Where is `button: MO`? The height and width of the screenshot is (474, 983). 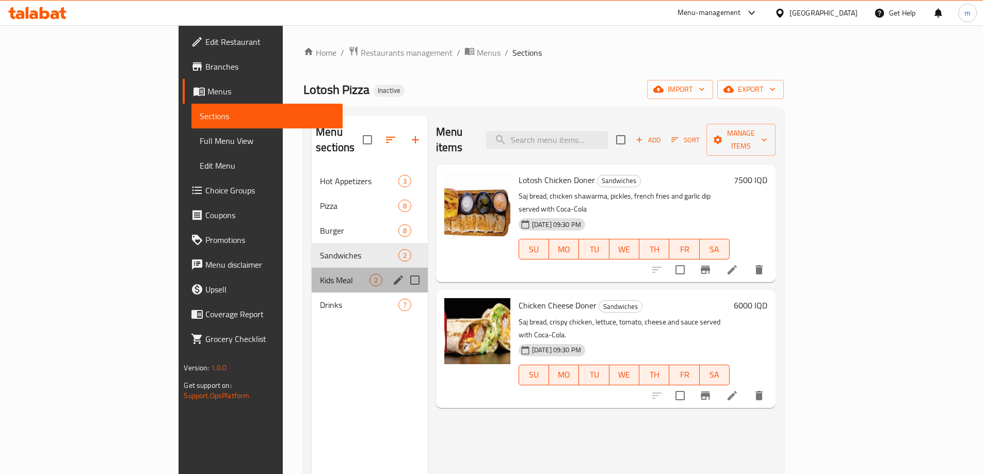 button: MO is located at coordinates (564, 375).